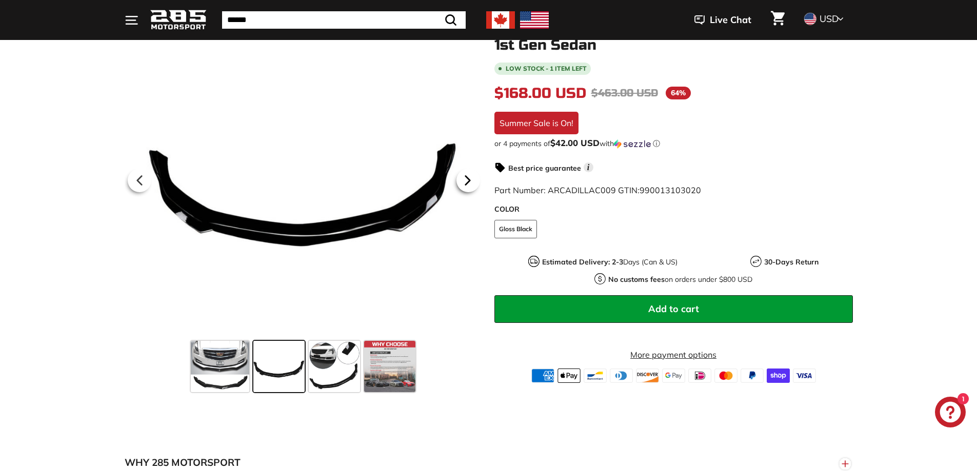 This screenshot has height=471, width=977. What do you see at coordinates (595, 376) in the screenshot?
I see `img: bancontact` at bounding box center [595, 376].